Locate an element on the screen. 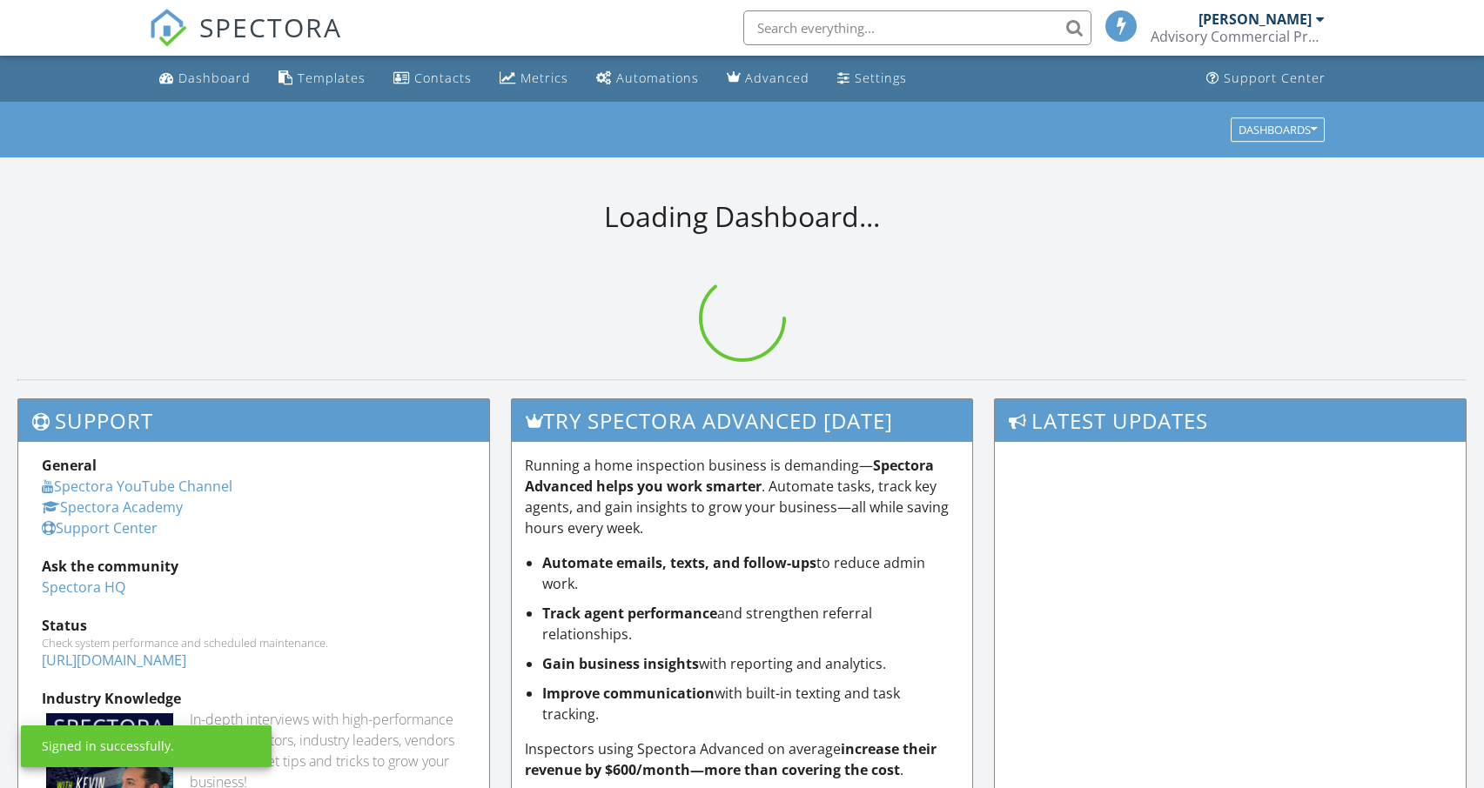  li: with reporting and analytics. is located at coordinates (750, 664).